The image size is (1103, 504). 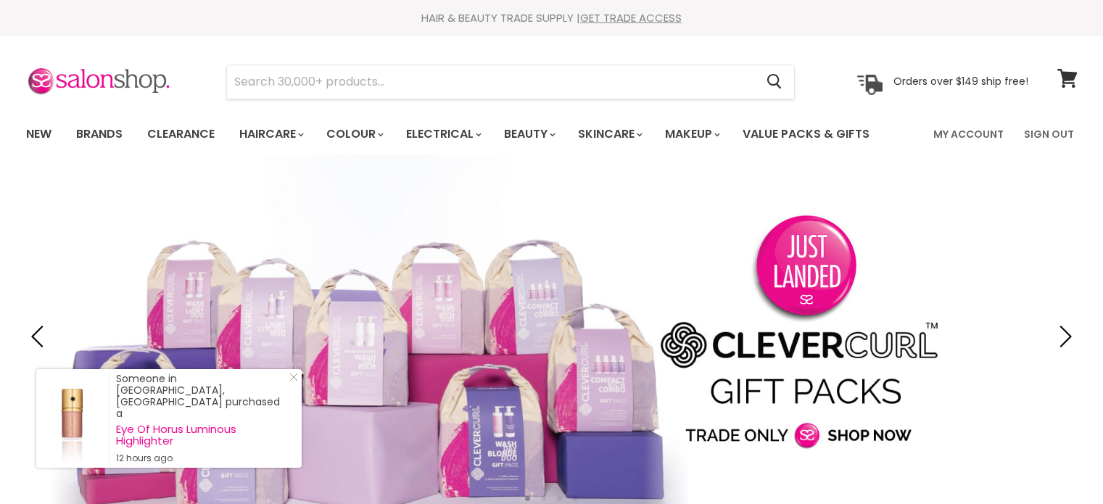 What do you see at coordinates (459, 134) in the screenshot?
I see `ul: Main menu` at bounding box center [459, 134].